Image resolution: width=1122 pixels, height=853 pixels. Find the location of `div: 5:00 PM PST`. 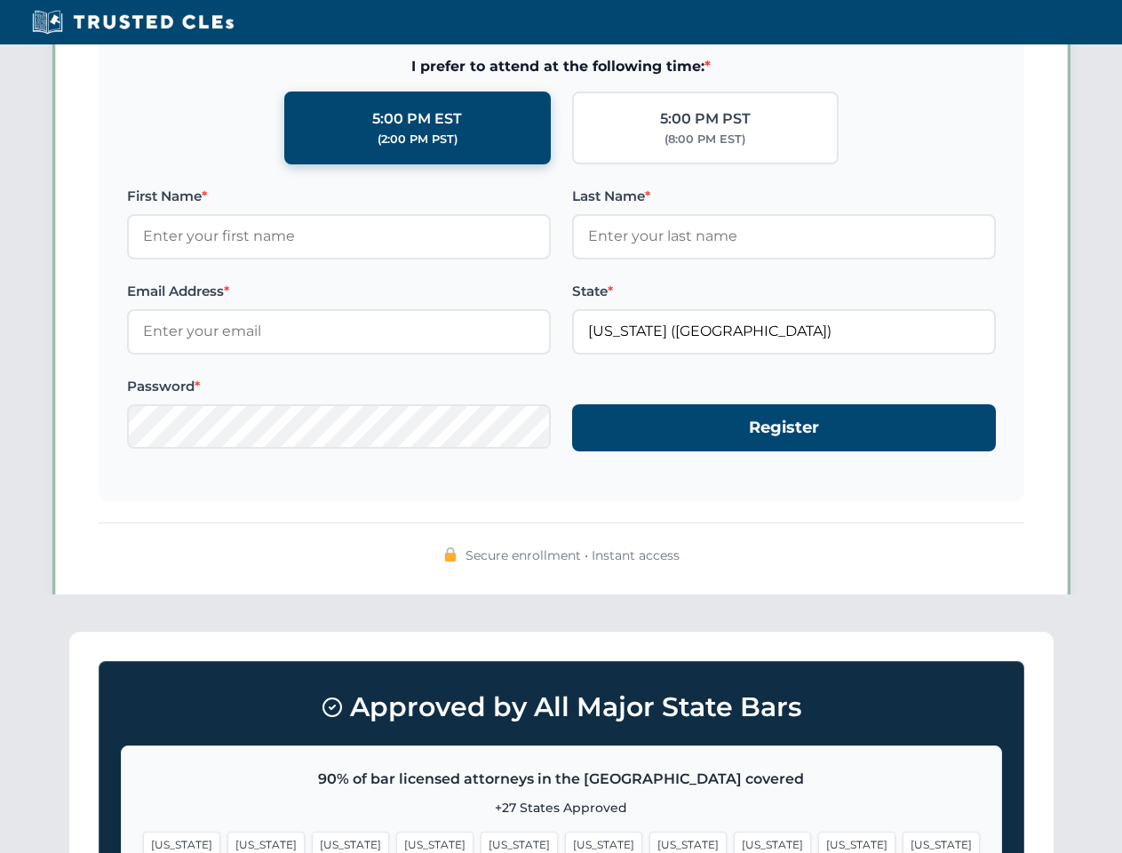

div: 5:00 PM PST is located at coordinates (705, 119).